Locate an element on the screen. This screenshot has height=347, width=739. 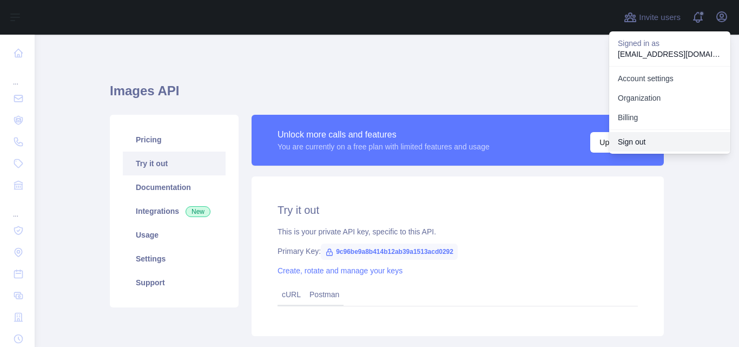
div: Unlock more calls and features is located at coordinates (384, 135).